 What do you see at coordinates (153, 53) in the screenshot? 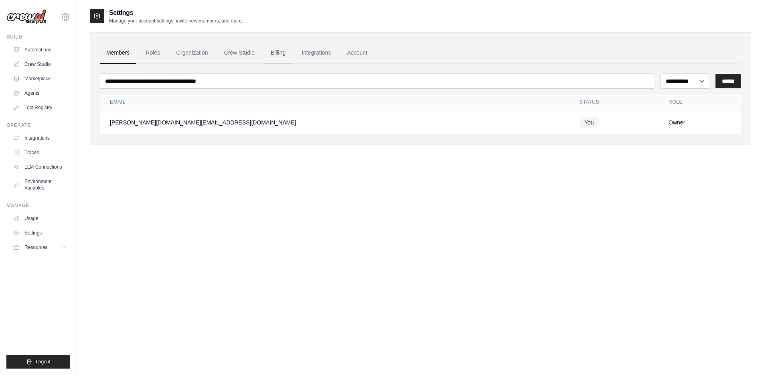
I see `a: Roles` at bounding box center [153, 53].